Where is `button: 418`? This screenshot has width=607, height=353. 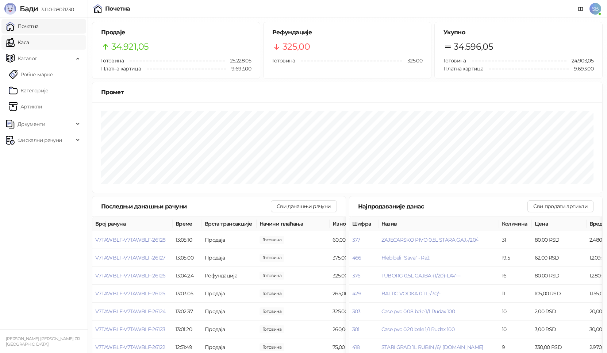 button: 418 is located at coordinates (356, 347).